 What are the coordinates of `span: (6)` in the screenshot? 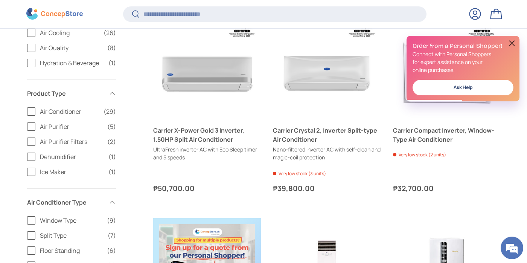 It's located at (111, 250).